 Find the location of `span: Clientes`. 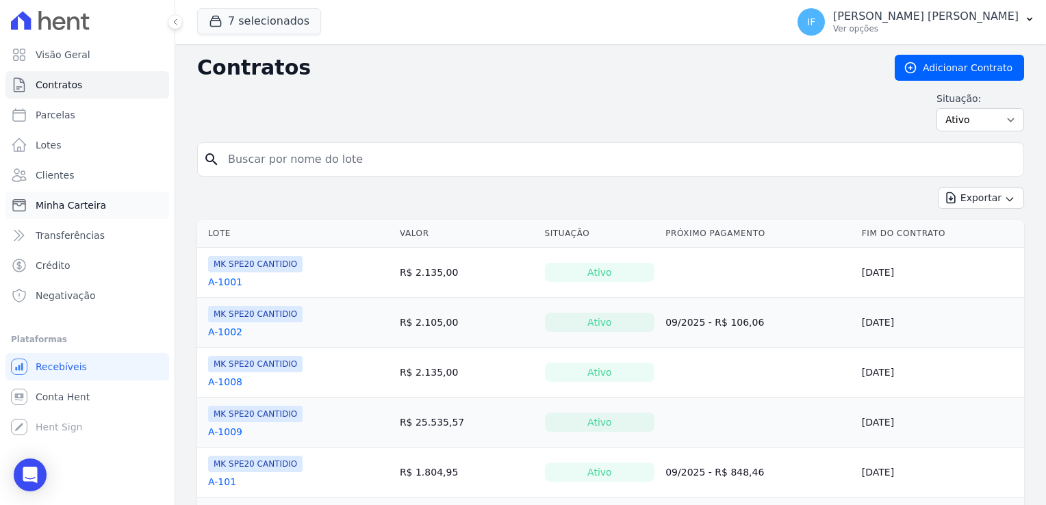

span: Clientes is located at coordinates (55, 175).